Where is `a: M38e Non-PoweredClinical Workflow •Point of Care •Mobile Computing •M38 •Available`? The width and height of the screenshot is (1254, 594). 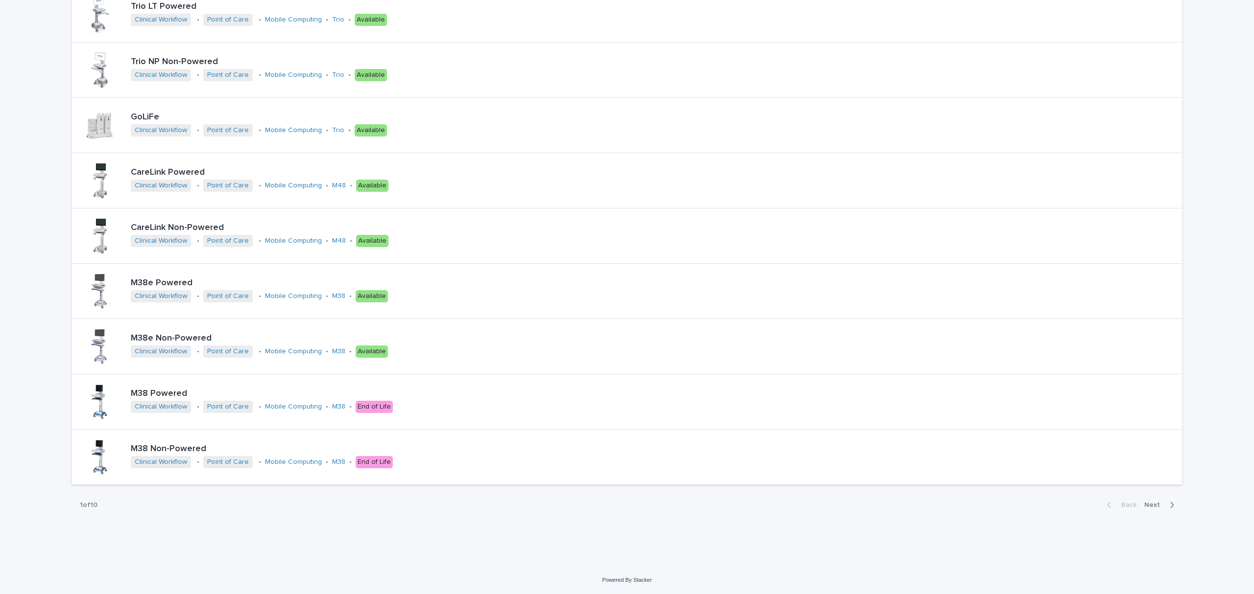
a: M38e Non-PoweredClinical Workflow •Point of Care •Mobile Computing •M38 •Available is located at coordinates (627, 347).